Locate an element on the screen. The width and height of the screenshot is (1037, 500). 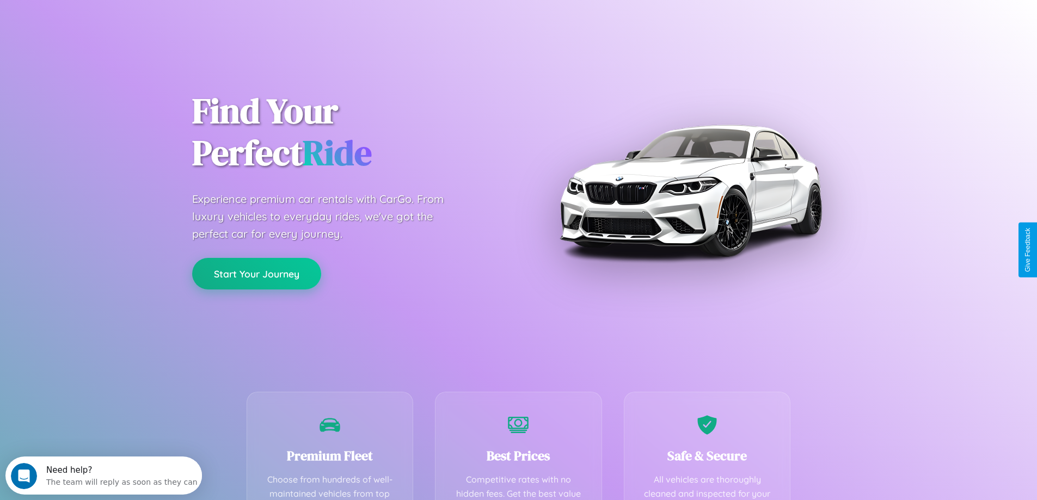
div: Need help? is located at coordinates (117, 14).